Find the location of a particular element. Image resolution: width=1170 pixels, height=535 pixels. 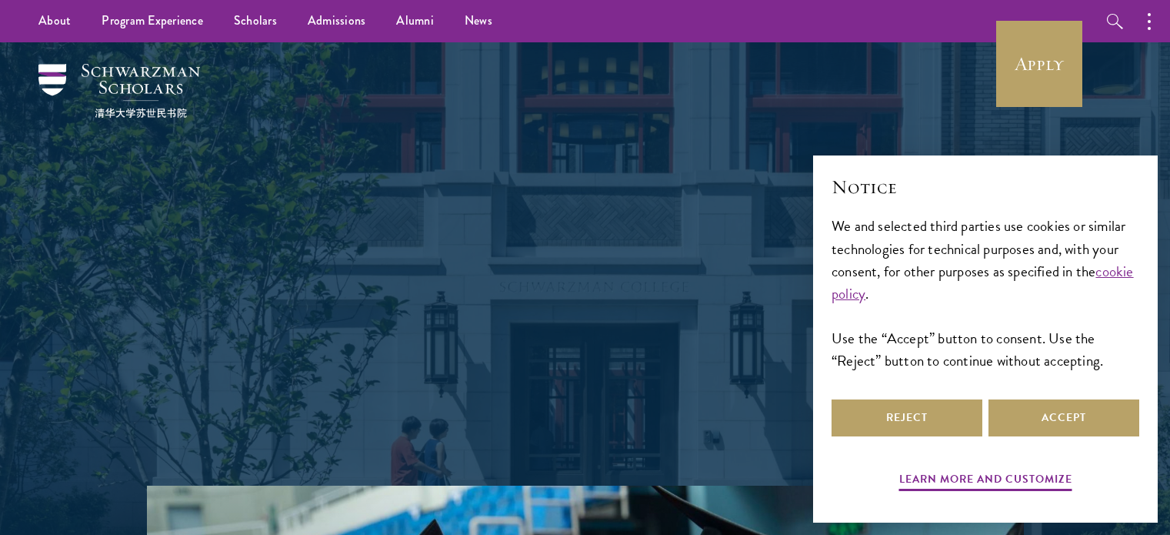

a: Apply is located at coordinates (1039, 64).